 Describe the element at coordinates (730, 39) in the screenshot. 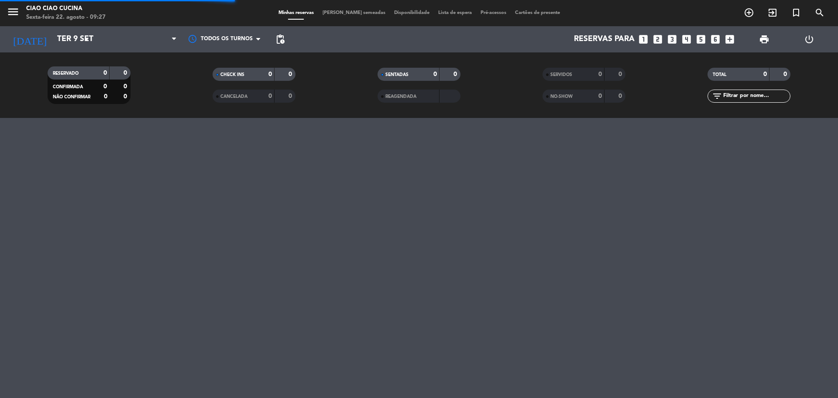

I see `i: add_box` at that location.